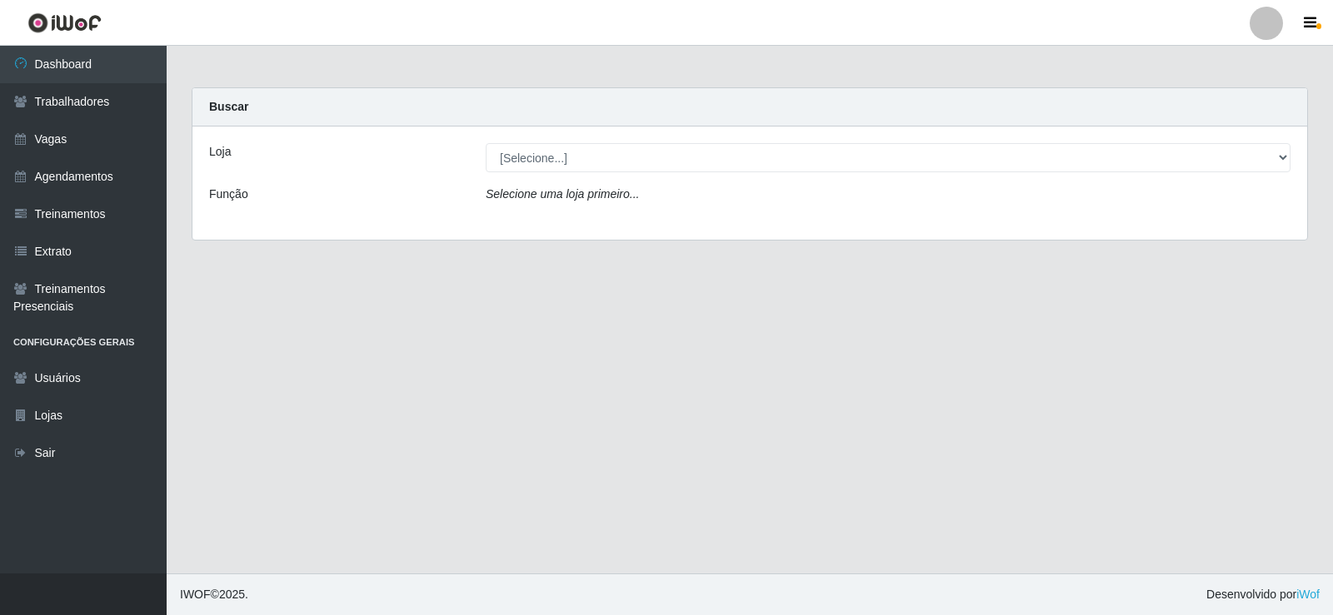 This screenshot has height=615, width=1333. Describe the element at coordinates (228, 107) in the screenshot. I see `strong: Buscar` at that location.